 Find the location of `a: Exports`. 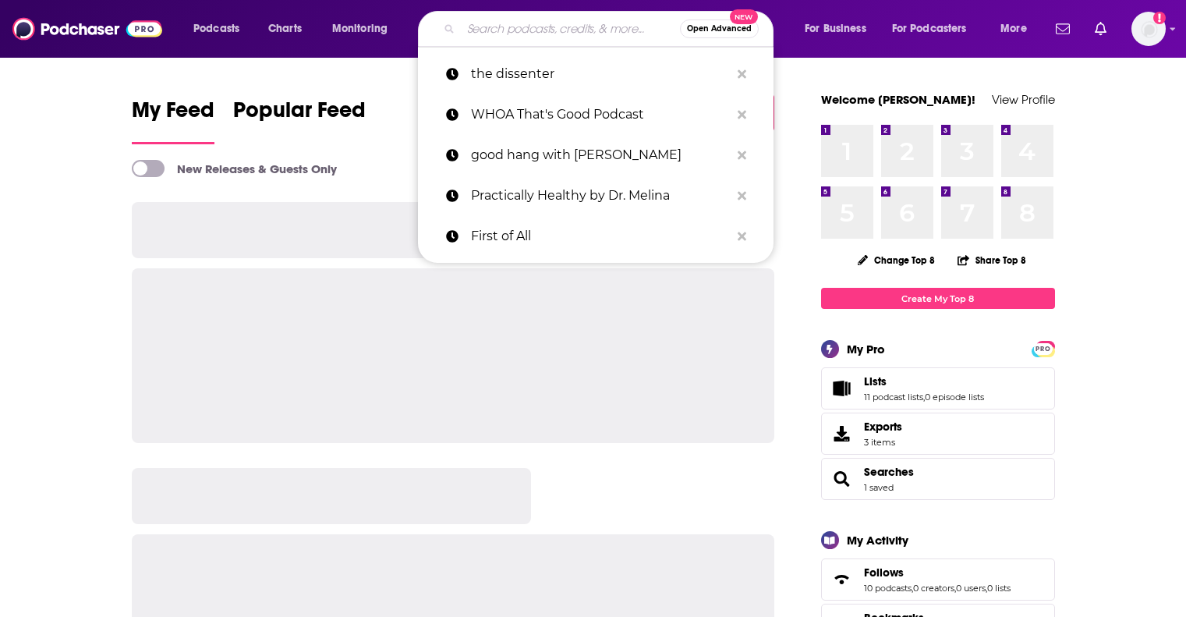

a: Exports is located at coordinates (938, 434).